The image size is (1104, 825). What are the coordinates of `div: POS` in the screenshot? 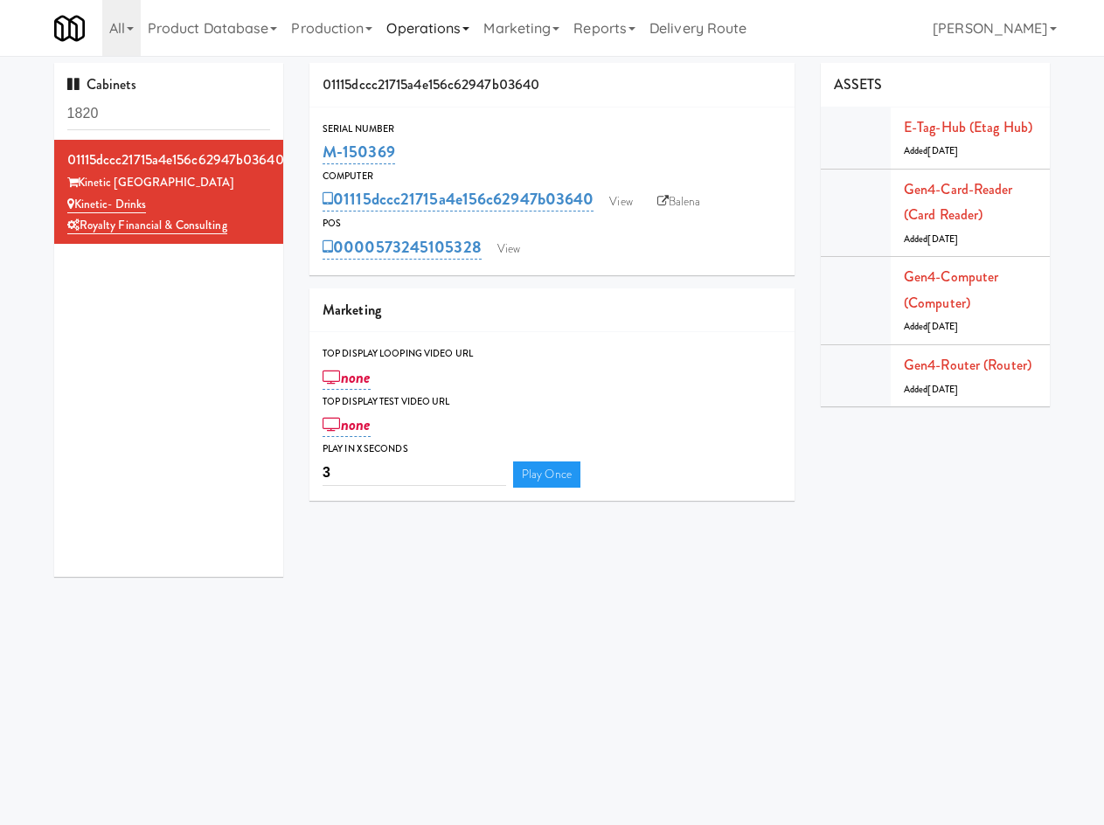 It's located at (552, 224).